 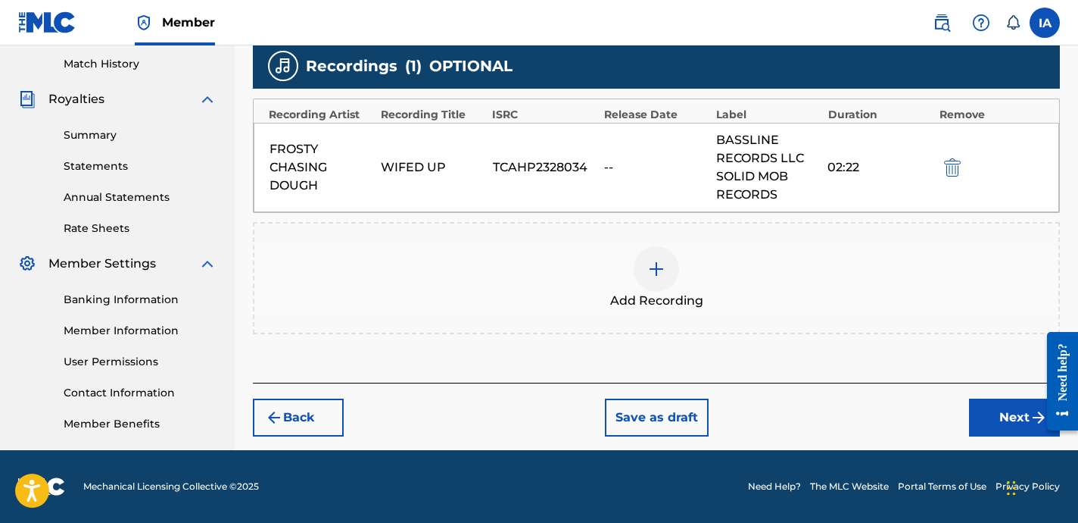 What do you see at coordinates (1015, 417) in the screenshot?
I see `button: Next` at bounding box center [1015, 417].